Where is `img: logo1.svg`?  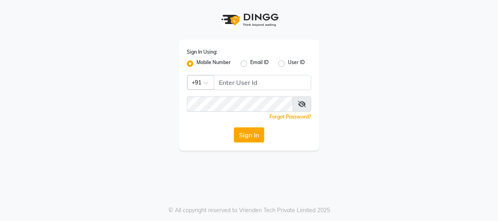 img: logo1.svg is located at coordinates (249, 20).